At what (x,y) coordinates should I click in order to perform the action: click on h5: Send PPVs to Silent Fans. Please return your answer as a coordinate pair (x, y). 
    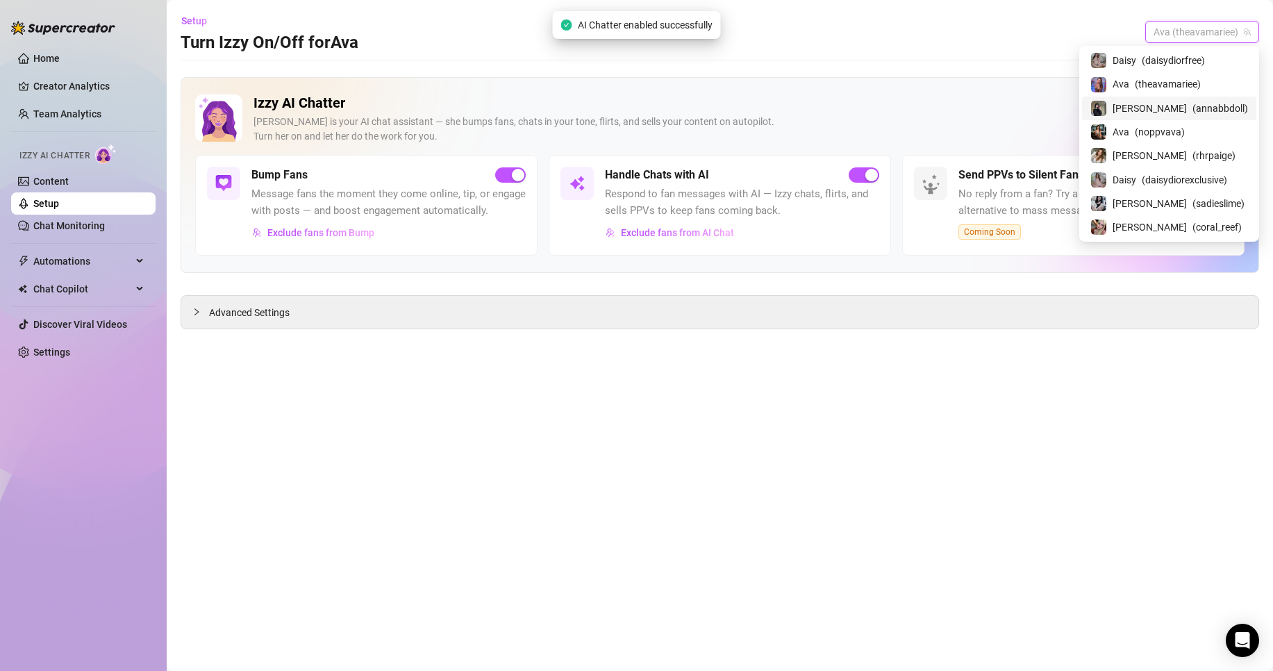
    Looking at the image, I should click on (1021, 175).